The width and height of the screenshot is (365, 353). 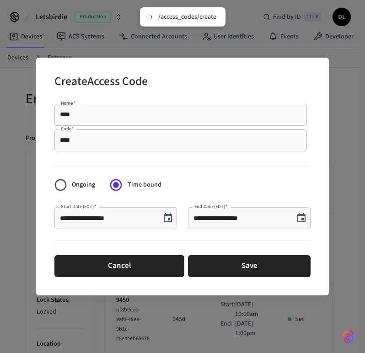 I want to click on button: Cancel, so click(x=119, y=266).